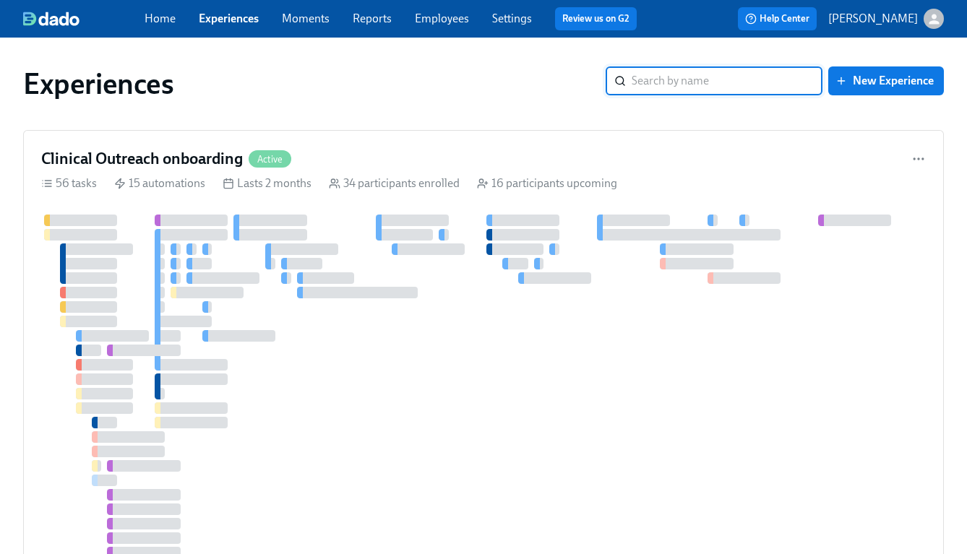  I want to click on a: Experiences, so click(228, 18).